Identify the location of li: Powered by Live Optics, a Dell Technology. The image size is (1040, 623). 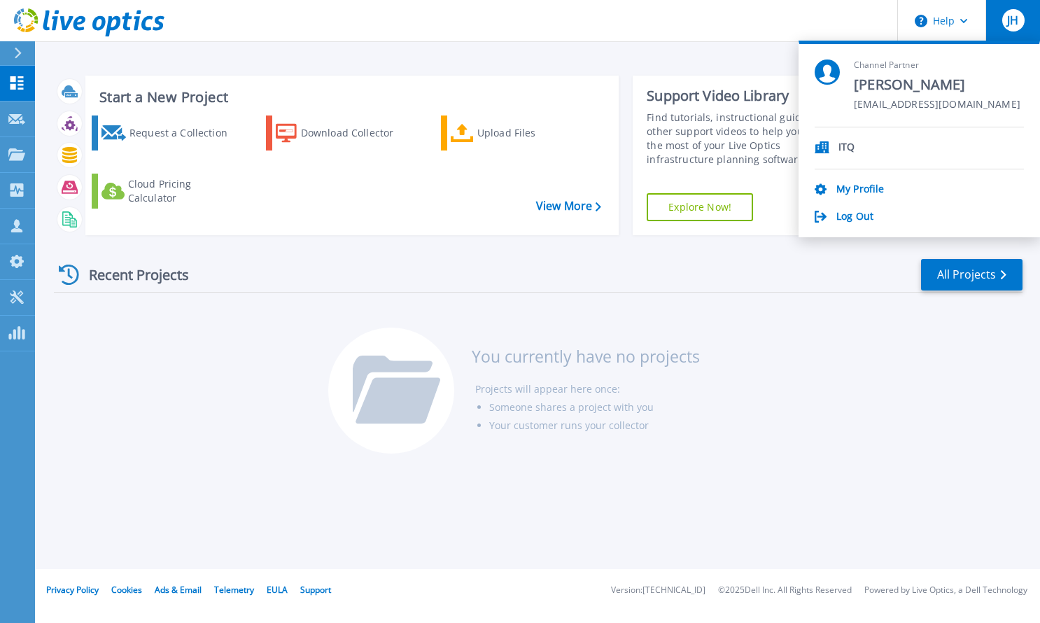
(946, 590).